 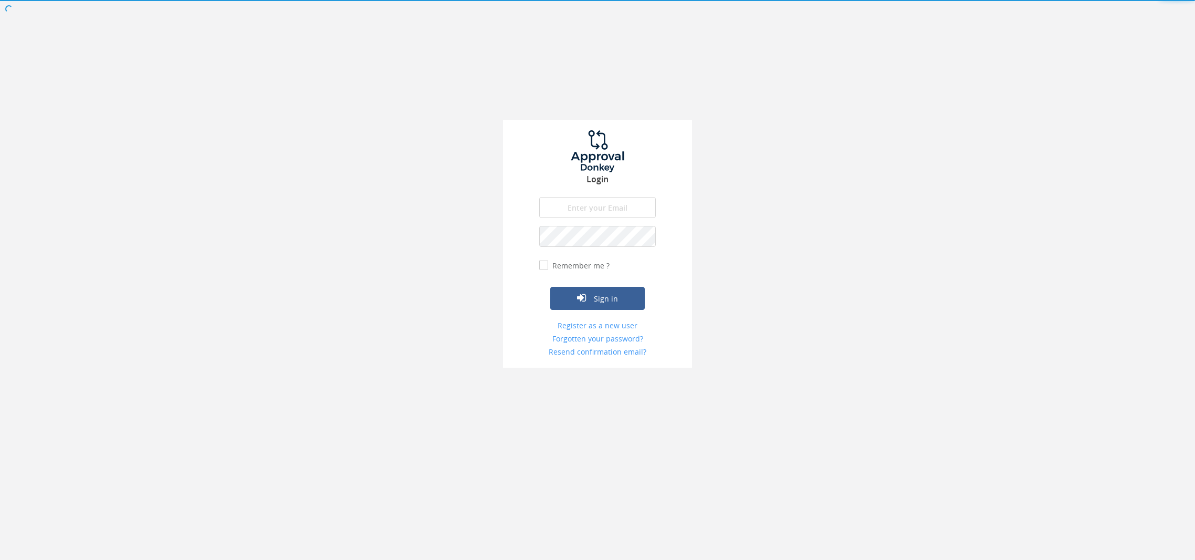 I want to click on label: Remember me ?, so click(x=580, y=266).